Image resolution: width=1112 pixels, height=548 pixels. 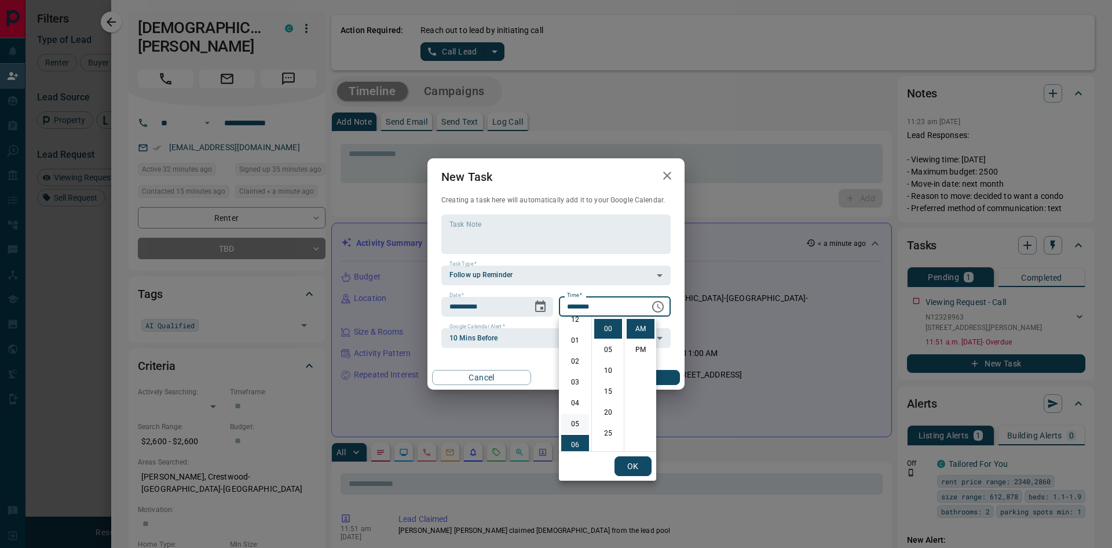 What do you see at coordinates (640, 384) in the screenshot?
I see `ul: Select meridiem` at bounding box center [640, 384].